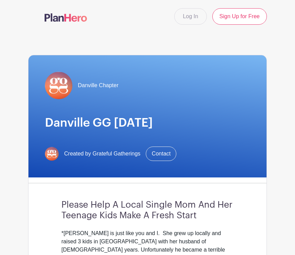 This screenshot has height=255, width=295. What do you see at coordinates (102, 154) in the screenshot?
I see `span: Created by Grateful Gatherings` at bounding box center [102, 154].